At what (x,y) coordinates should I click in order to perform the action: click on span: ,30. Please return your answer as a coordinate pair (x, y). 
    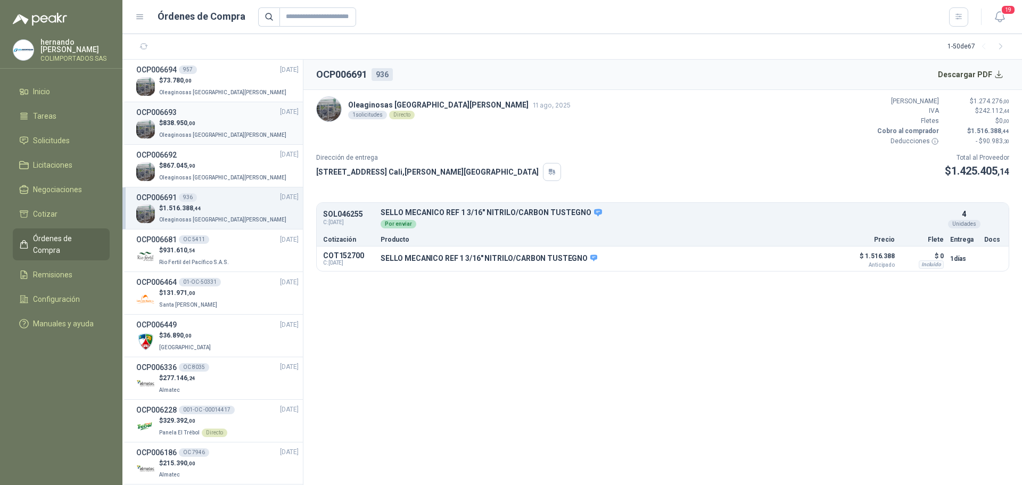
    Looking at the image, I should click on (1006, 141).